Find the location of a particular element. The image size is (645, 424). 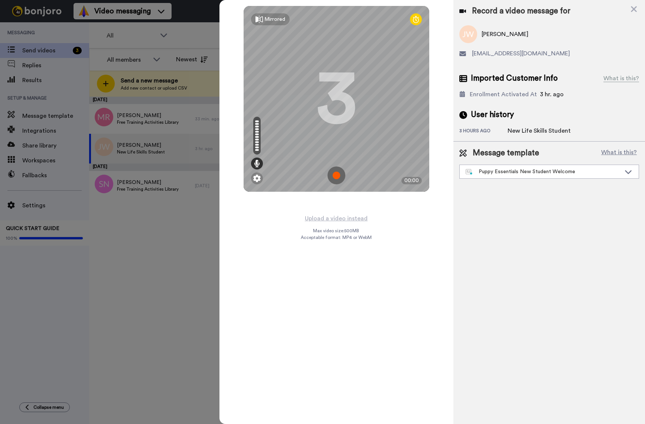

img: ic_record_start.svg is located at coordinates (336, 175).